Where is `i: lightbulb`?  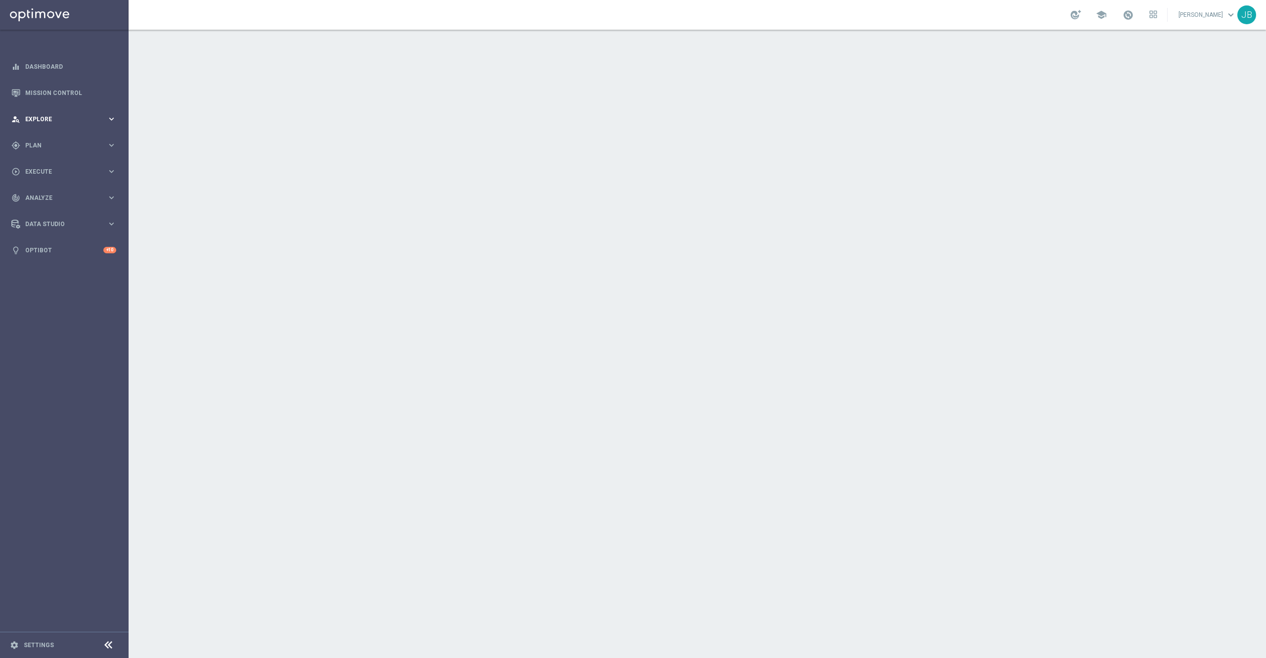
i: lightbulb is located at coordinates (16, 250).